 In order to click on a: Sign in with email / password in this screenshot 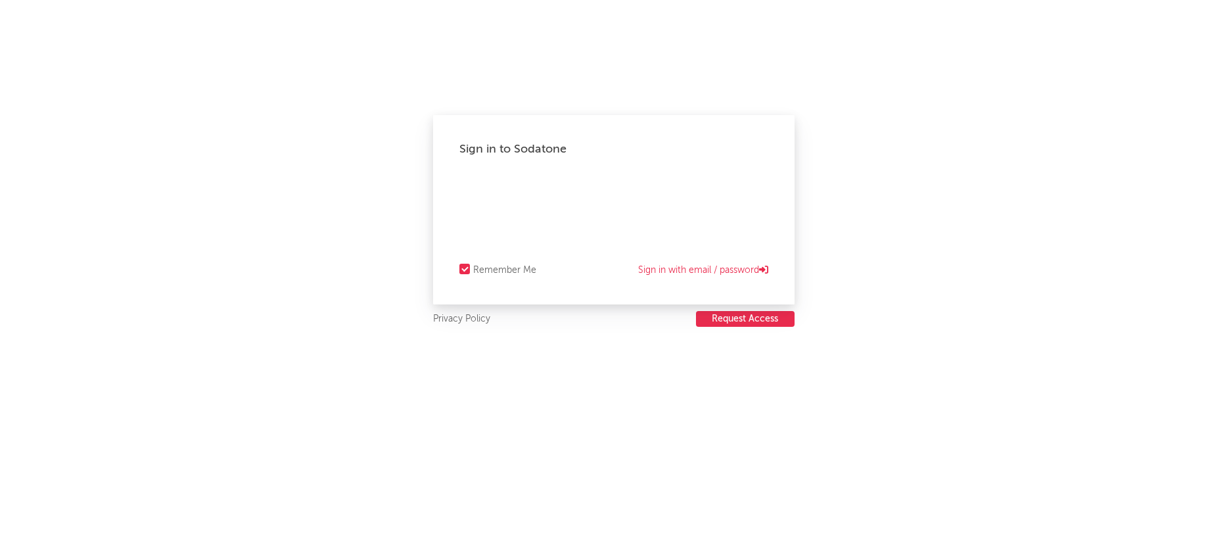, I will do `click(703, 270)`.